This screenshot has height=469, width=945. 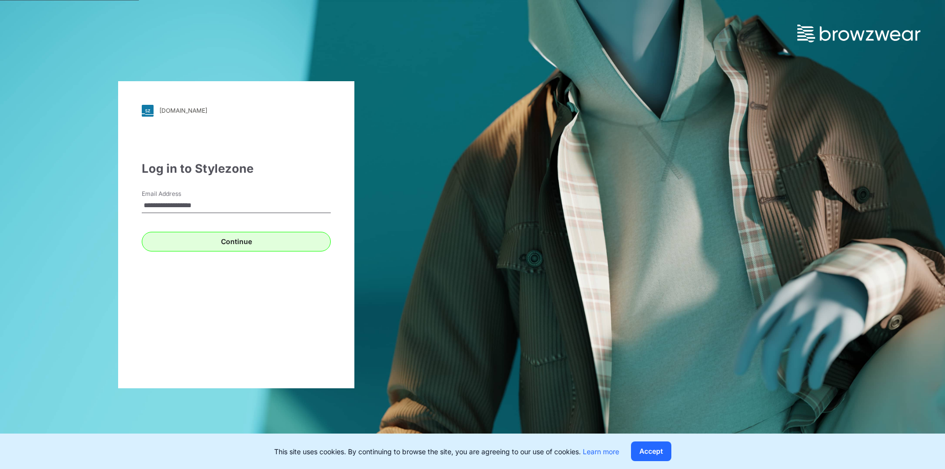 What do you see at coordinates (236, 242) in the screenshot?
I see `button: Continue` at bounding box center [236, 242].